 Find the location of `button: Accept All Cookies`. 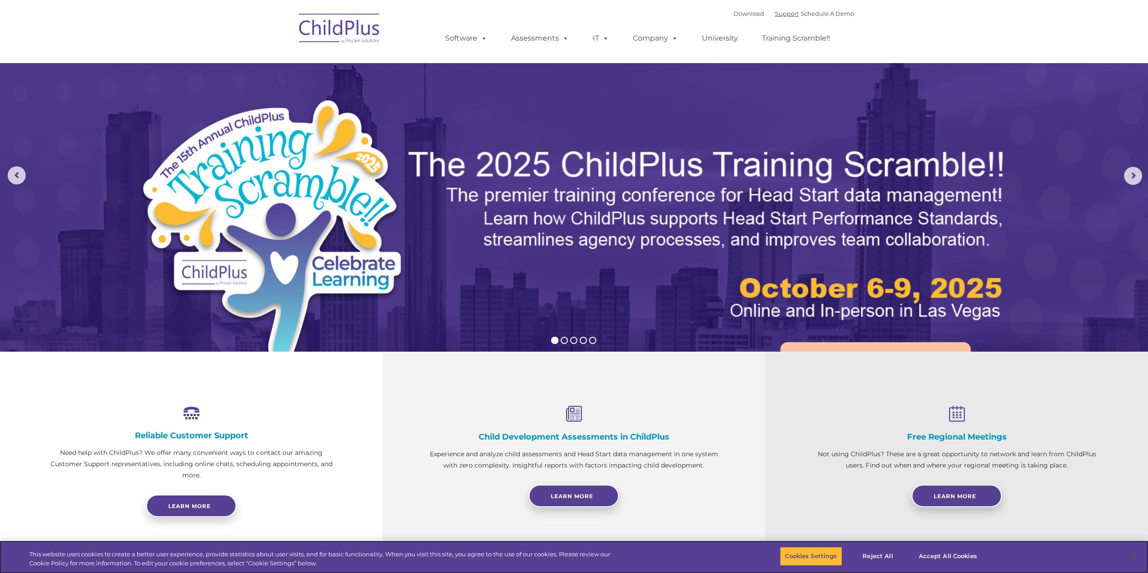

button: Accept All Cookies is located at coordinates (948, 557).